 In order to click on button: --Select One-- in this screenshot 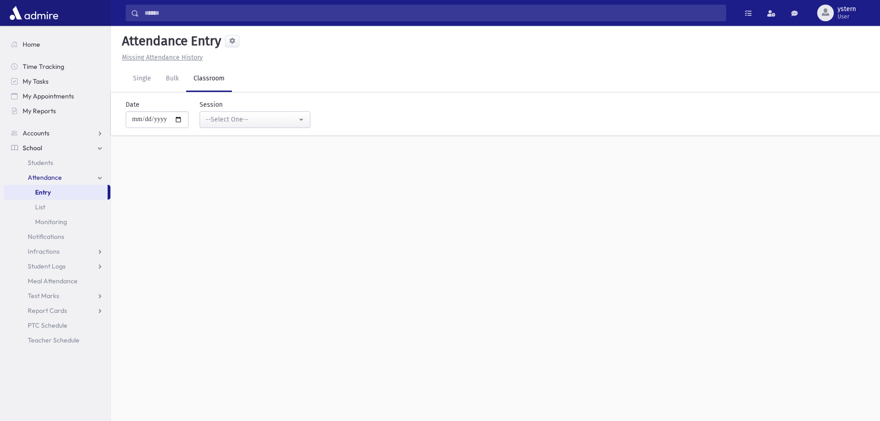, I will do `click(255, 120)`.